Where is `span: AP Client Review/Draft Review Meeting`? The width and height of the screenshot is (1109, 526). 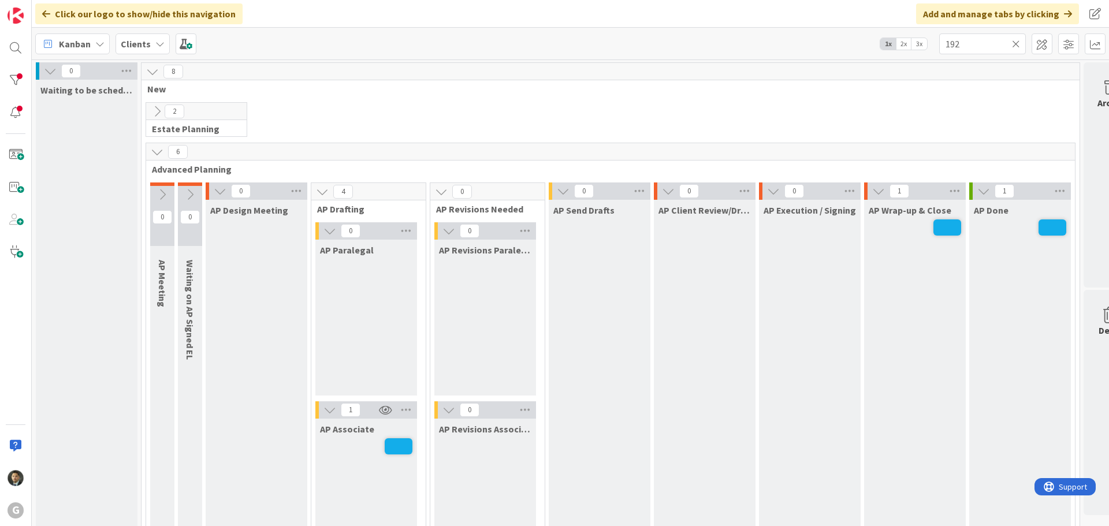
span: AP Client Review/Draft Review Meeting is located at coordinates (705, 210).